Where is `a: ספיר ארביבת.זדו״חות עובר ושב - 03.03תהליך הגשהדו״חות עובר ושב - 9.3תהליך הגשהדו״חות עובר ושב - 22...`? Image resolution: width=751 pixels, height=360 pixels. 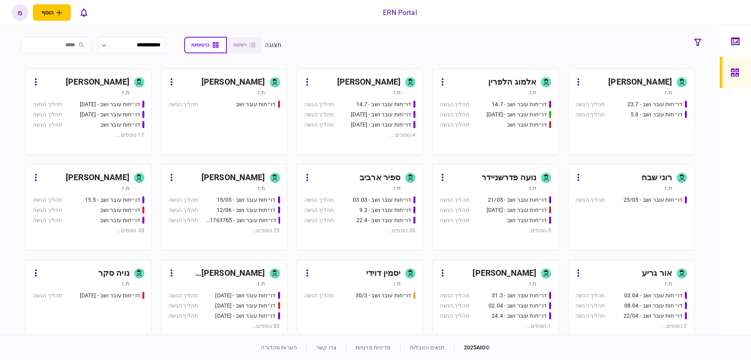
a: ספיר ארביבת.זדו״חות עובר ושב - 03.03תהליך הגשהדו״חות עובר ושב - 9.3תהליך הגשהדו״חות עובר ושב - 22... is located at coordinates (360, 207).